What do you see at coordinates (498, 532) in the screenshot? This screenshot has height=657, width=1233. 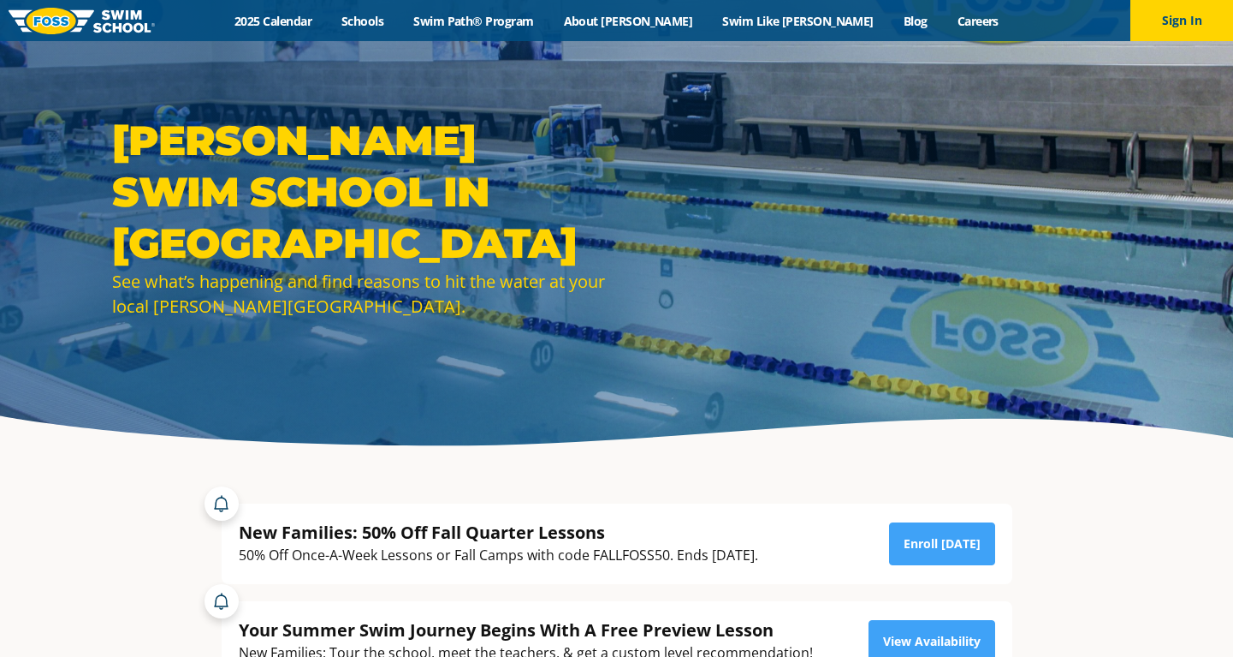 I see `div: New Families: 50% Off Fall Quarter Lessons` at bounding box center [498, 532].